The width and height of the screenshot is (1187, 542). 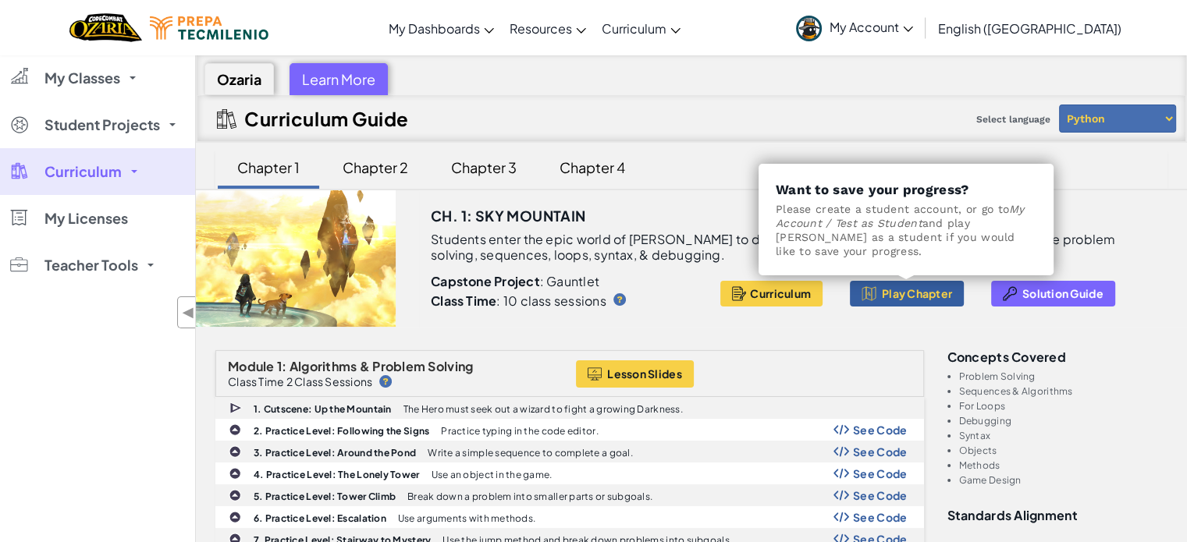 I want to click on span: Play Chapter, so click(x=917, y=293).